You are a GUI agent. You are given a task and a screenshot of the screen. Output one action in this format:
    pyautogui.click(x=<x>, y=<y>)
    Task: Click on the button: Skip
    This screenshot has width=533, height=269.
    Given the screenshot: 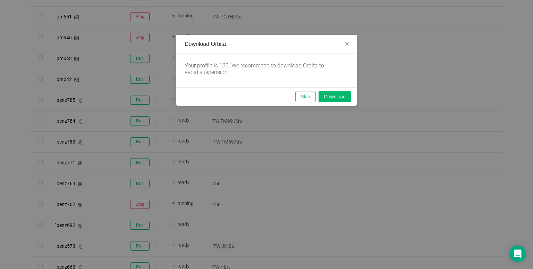 What is the action you would take?
    pyautogui.click(x=306, y=97)
    